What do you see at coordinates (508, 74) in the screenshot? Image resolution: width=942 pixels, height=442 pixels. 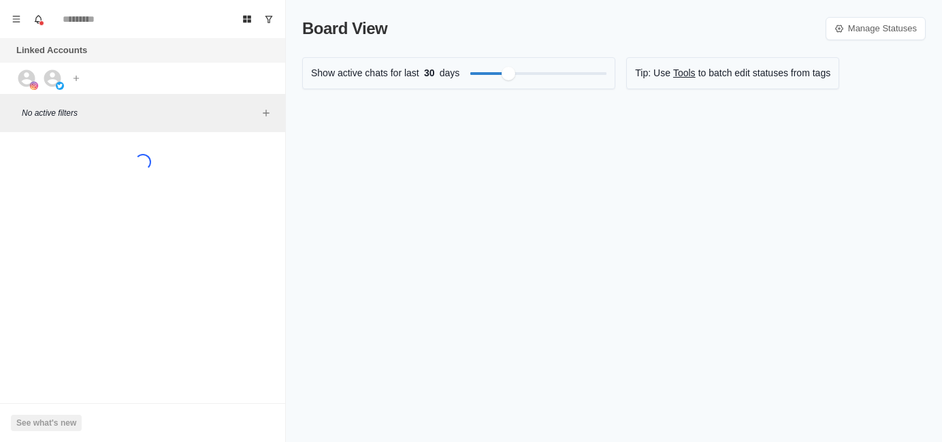 I see `div: Filter by activity days` at bounding box center [508, 74].